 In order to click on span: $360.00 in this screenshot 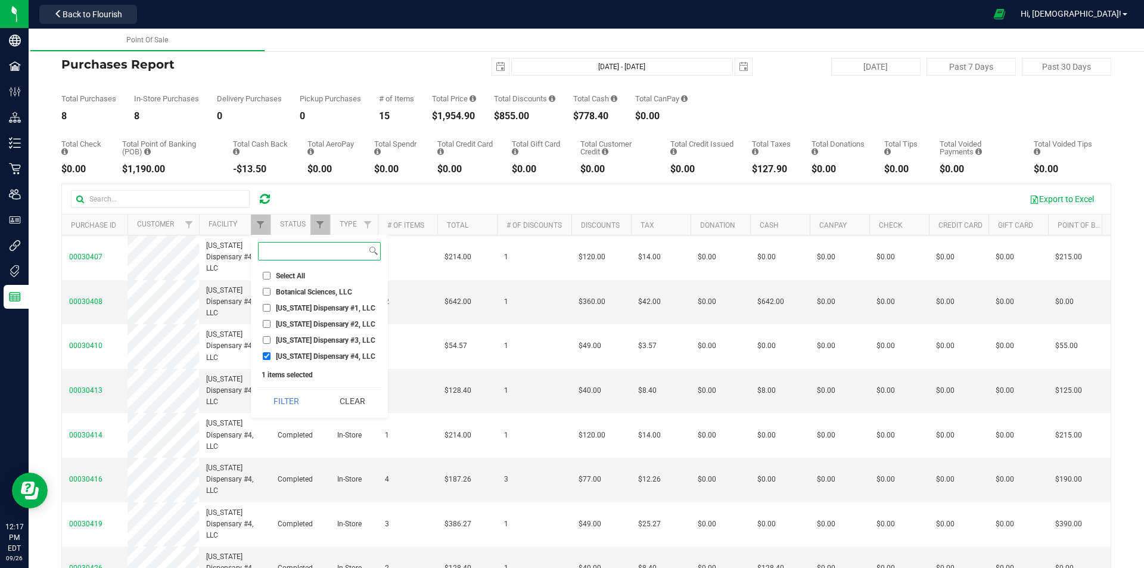, I will do `click(592, 301)`.